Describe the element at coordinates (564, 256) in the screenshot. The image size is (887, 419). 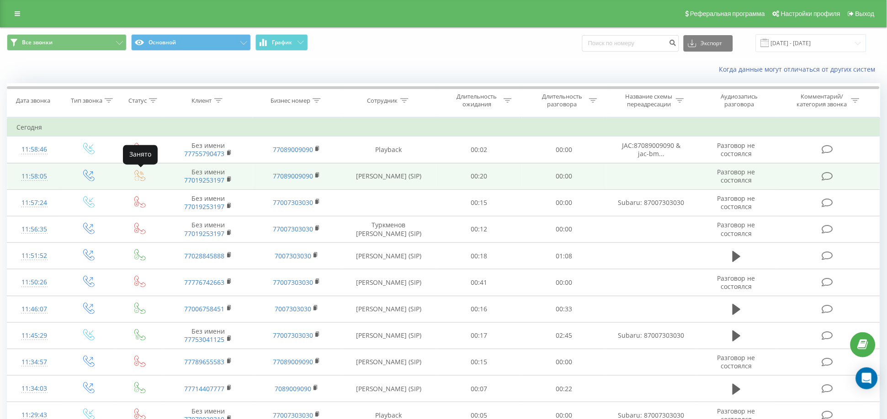
I see `td: 01:08` at that location.